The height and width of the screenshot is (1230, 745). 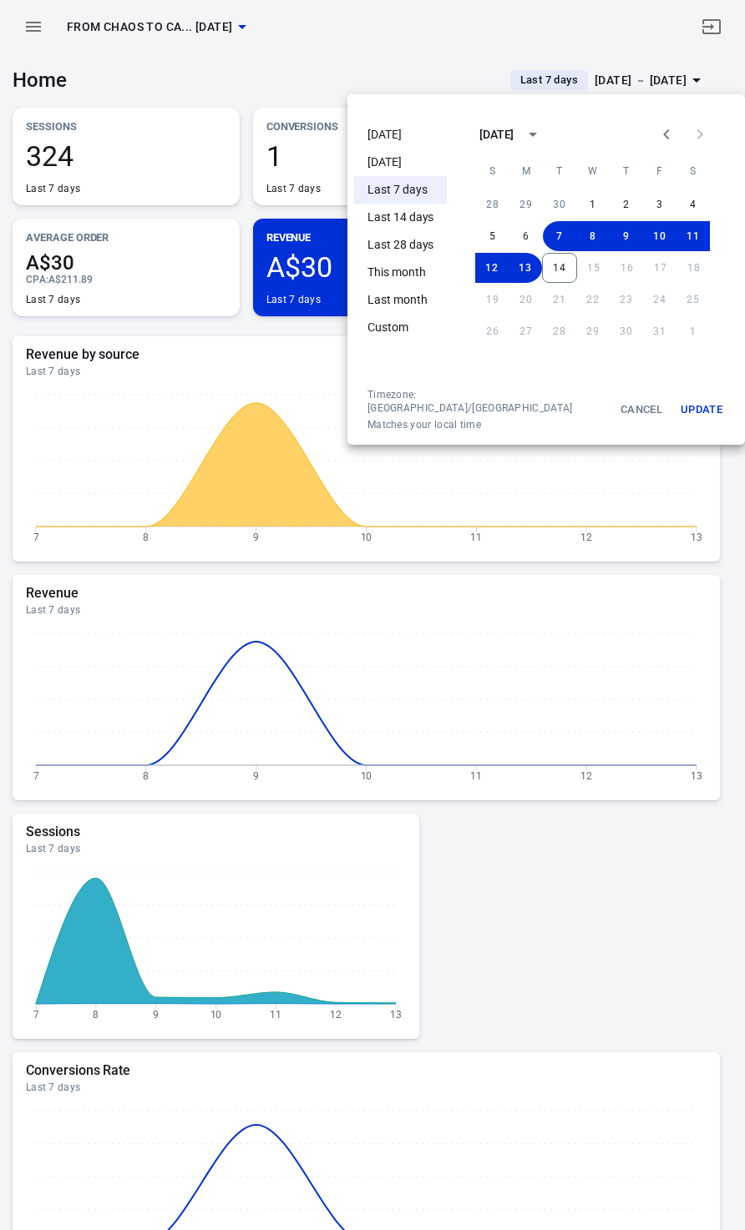 What do you see at coordinates (593, 205) in the screenshot?
I see `button: 1` at bounding box center [593, 205].